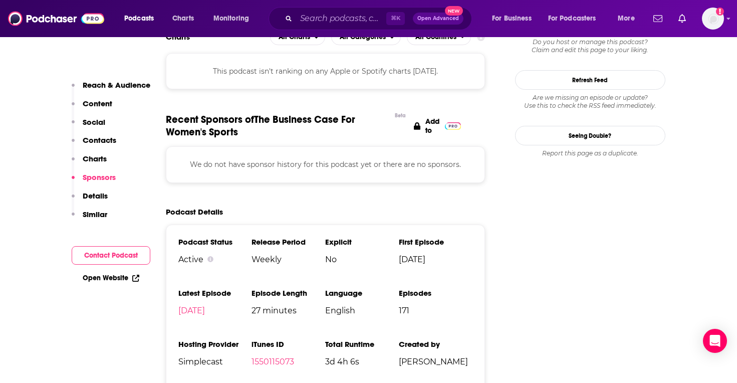  I want to click on a: Podchaser - Follow, Share and Rate Podcasts, so click(56, 19).